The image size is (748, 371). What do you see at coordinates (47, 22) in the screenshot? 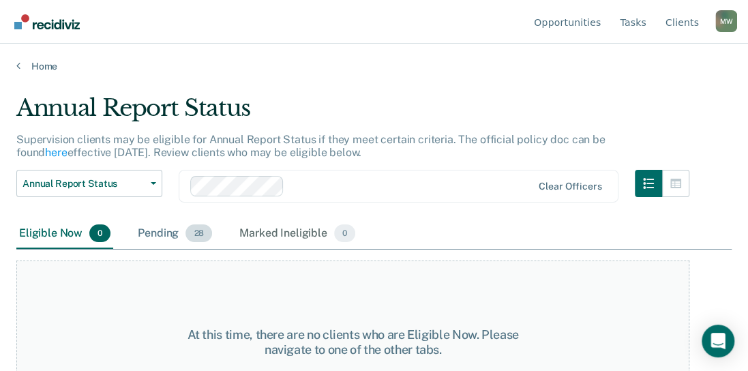
I see `img: Recidiviz` at bounding box center [47, 22].